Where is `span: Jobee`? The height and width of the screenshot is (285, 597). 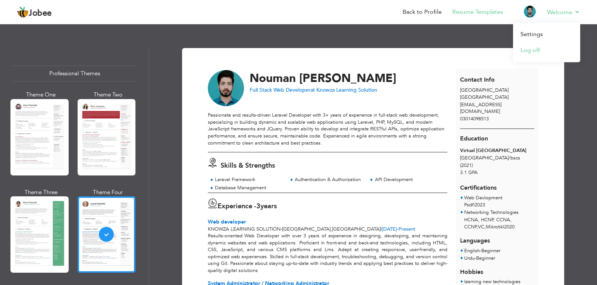
span: Jobee is located at coordinates (40, 13).